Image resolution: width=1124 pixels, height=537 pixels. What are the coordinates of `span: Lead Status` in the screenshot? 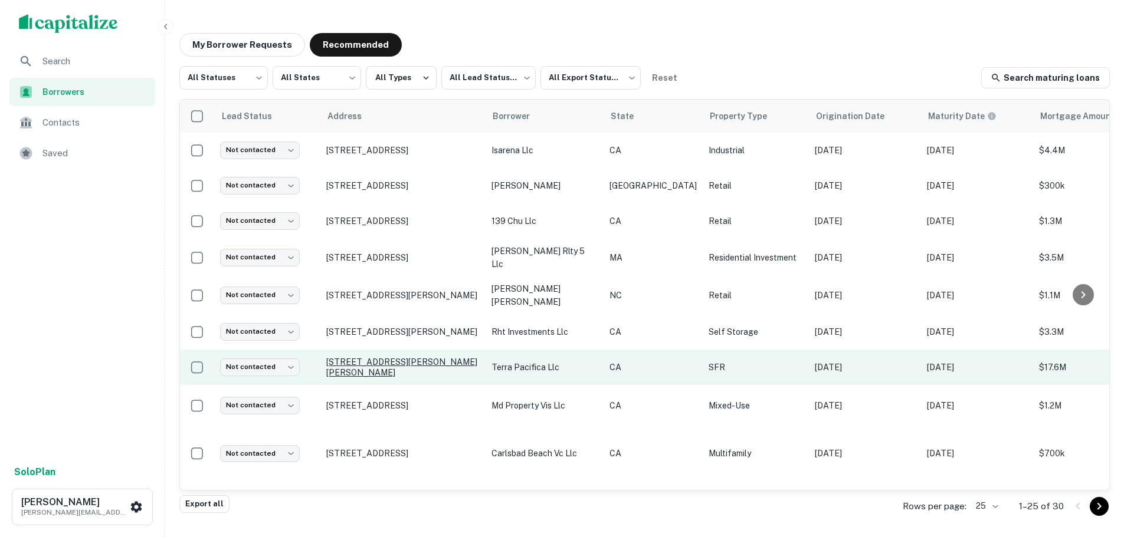 It's located at (254, 116).